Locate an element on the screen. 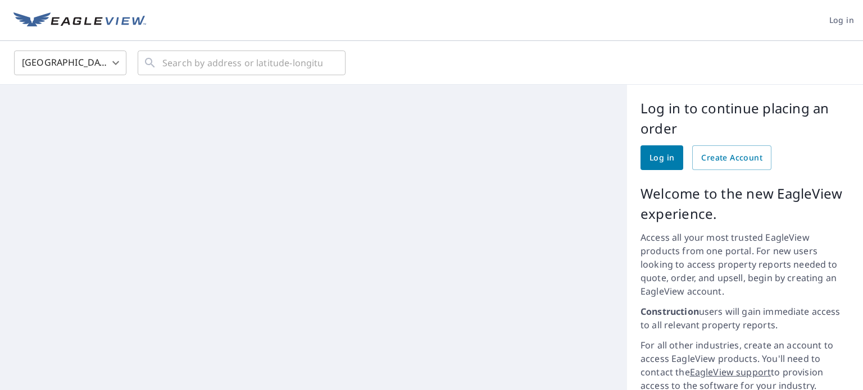 The width and height of the screenshot is (863, 390). input: Search by address or latitude-longitude is located at coordinates (242, 63).